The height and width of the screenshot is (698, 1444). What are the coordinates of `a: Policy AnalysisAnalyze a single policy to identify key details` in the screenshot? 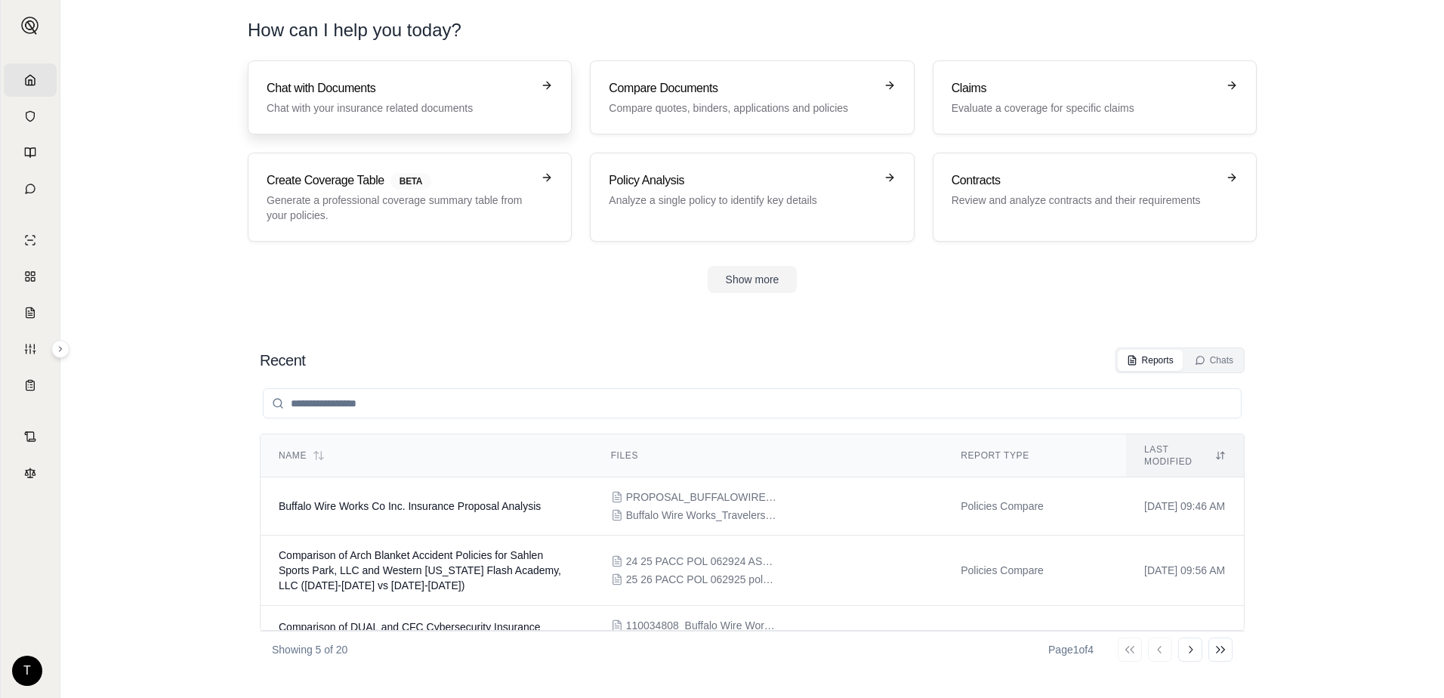 It's located at (752, 197).